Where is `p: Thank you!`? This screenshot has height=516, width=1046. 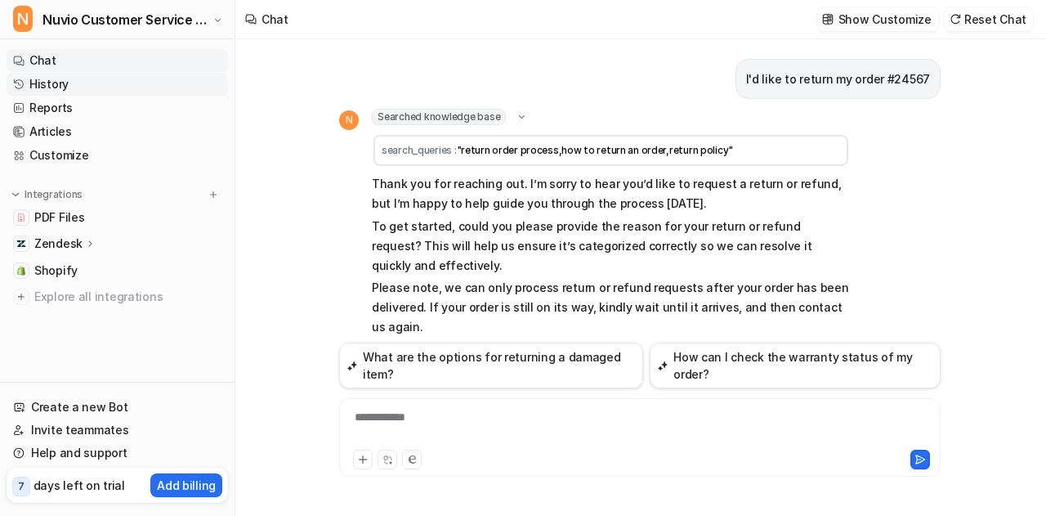 p: Thank you! is located at coordinates (611, 350).